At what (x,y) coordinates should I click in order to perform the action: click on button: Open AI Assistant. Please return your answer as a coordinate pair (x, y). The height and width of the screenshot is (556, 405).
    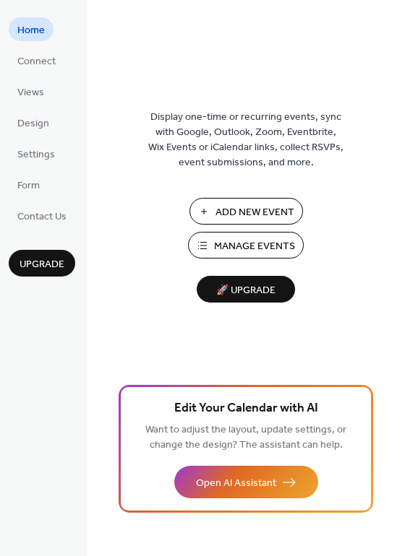
    Looking at the image, I should click on (246, 482).